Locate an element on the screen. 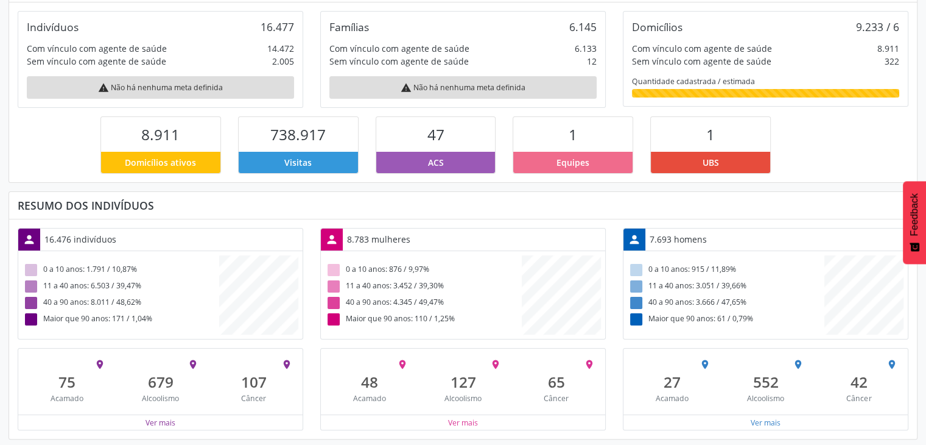 This screenshot has height=445, width=926. div: 0 a 10 anos: 876 / 9,97% is located at coordinates (423, 270).